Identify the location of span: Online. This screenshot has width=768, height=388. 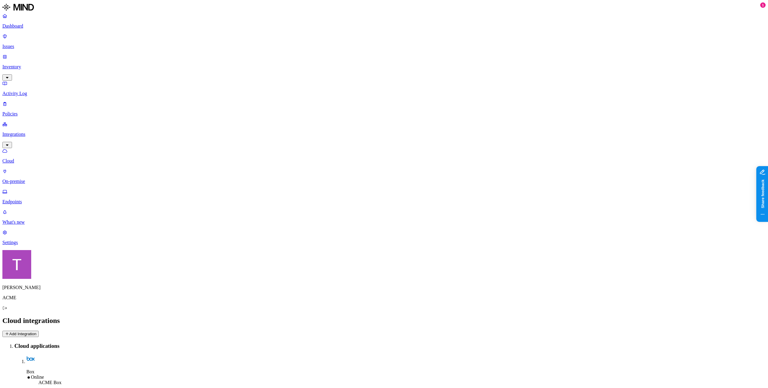
(38, 377).